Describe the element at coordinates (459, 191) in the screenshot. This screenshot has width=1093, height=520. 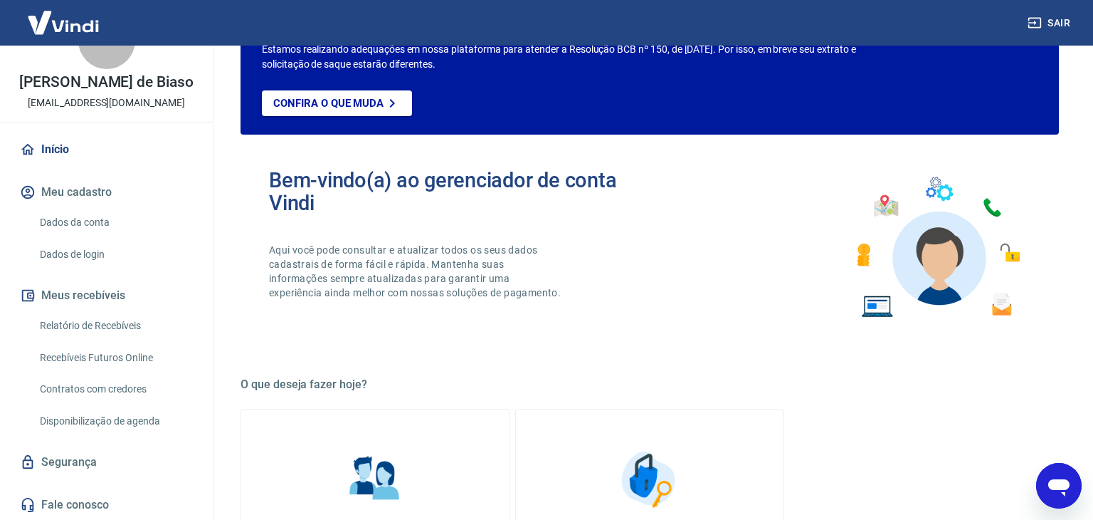
I see `h2: Bem-vindo(a) ao gerenciador de conta Vindi` at that location.